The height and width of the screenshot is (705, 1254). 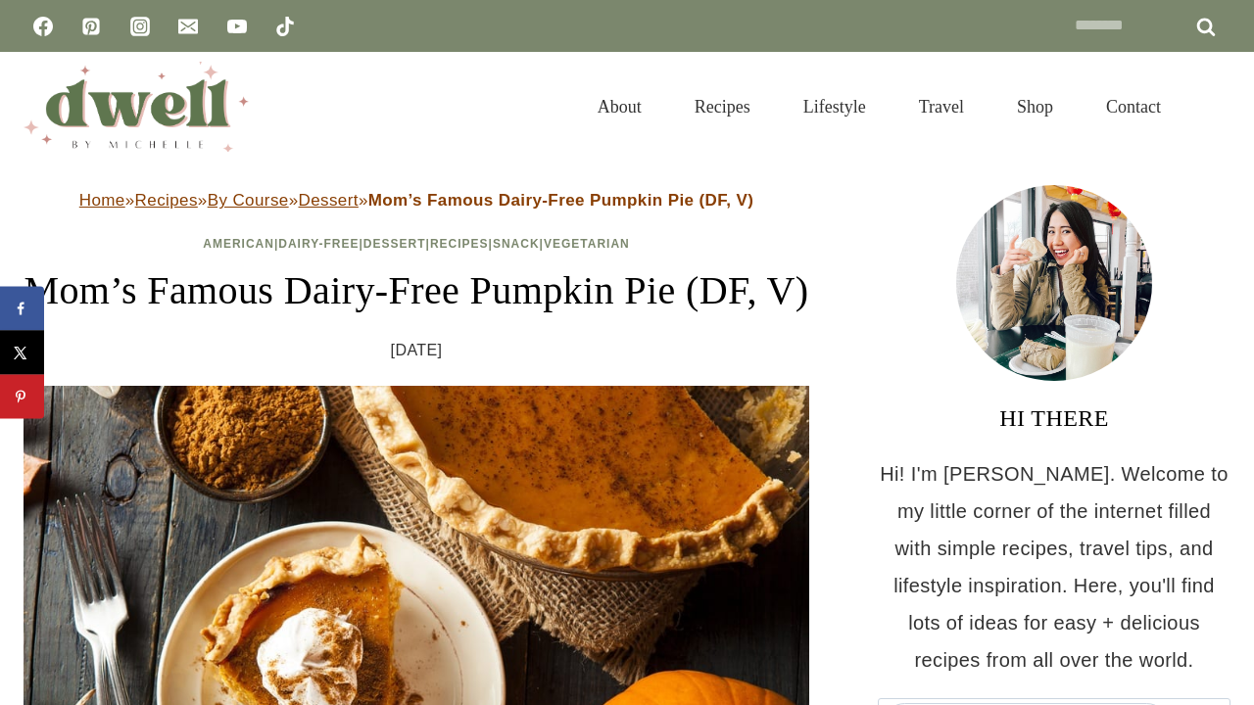 What do you see at coordinates (879, 107) in the screenshot?
I see `nav: Primary Navigation` at bounding box center [879, 107].